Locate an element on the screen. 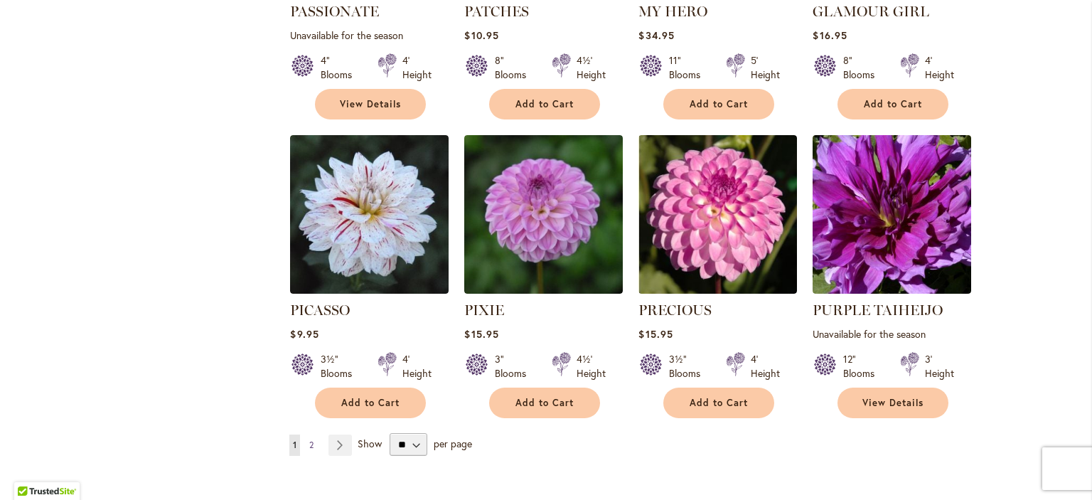 The width and height of the screenshot is (1092, 500). div: 5' Height is located at coordinates (765, 68).